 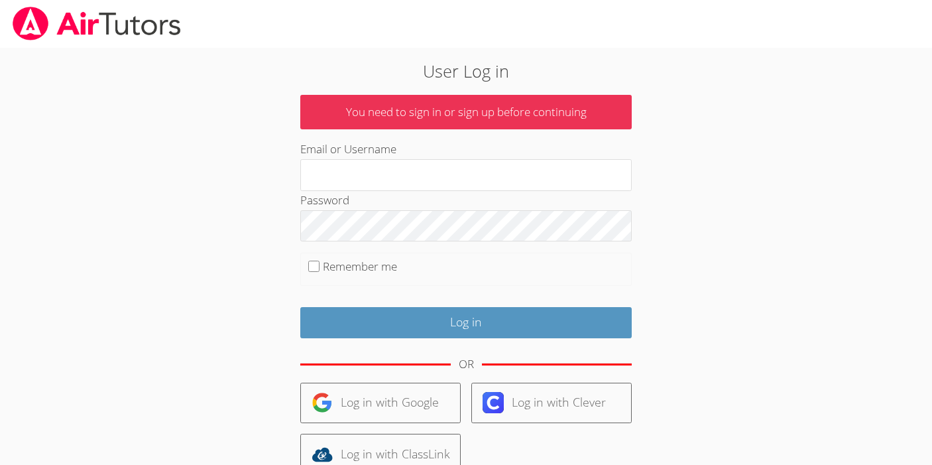 What do you see at coordinates (466, 112) in the screenshot?
I see `p: You need to sign in or sign up before continuing` at bounding box center [466, 112].